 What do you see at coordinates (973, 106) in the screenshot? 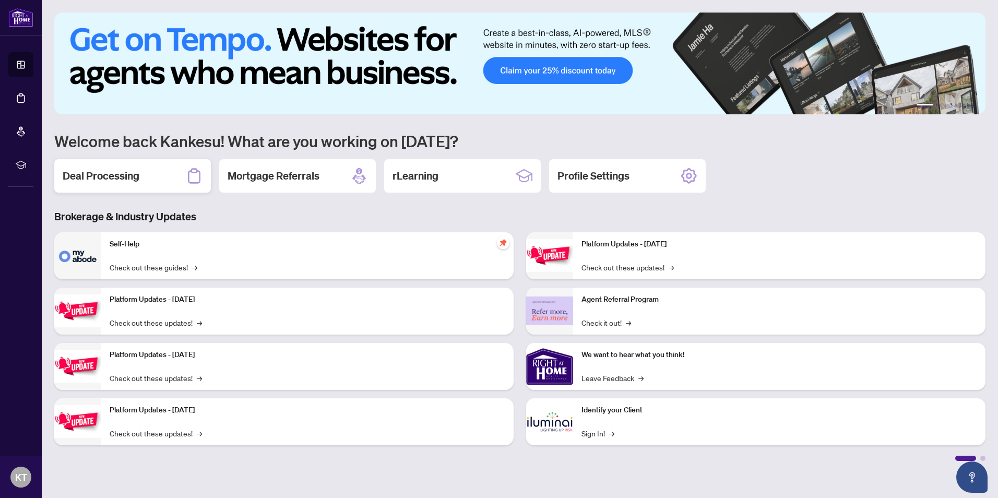
I see `button: 6` at bounding box center [973, 106].